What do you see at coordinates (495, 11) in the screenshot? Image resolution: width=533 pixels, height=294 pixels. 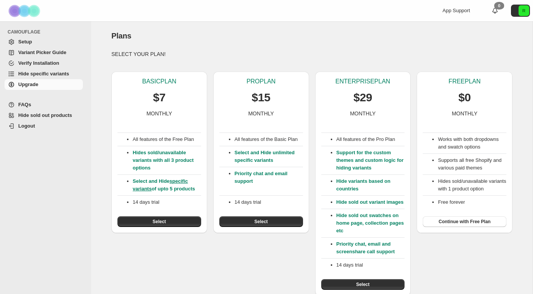 I see `a: 0` at bounding box center [495, 11].